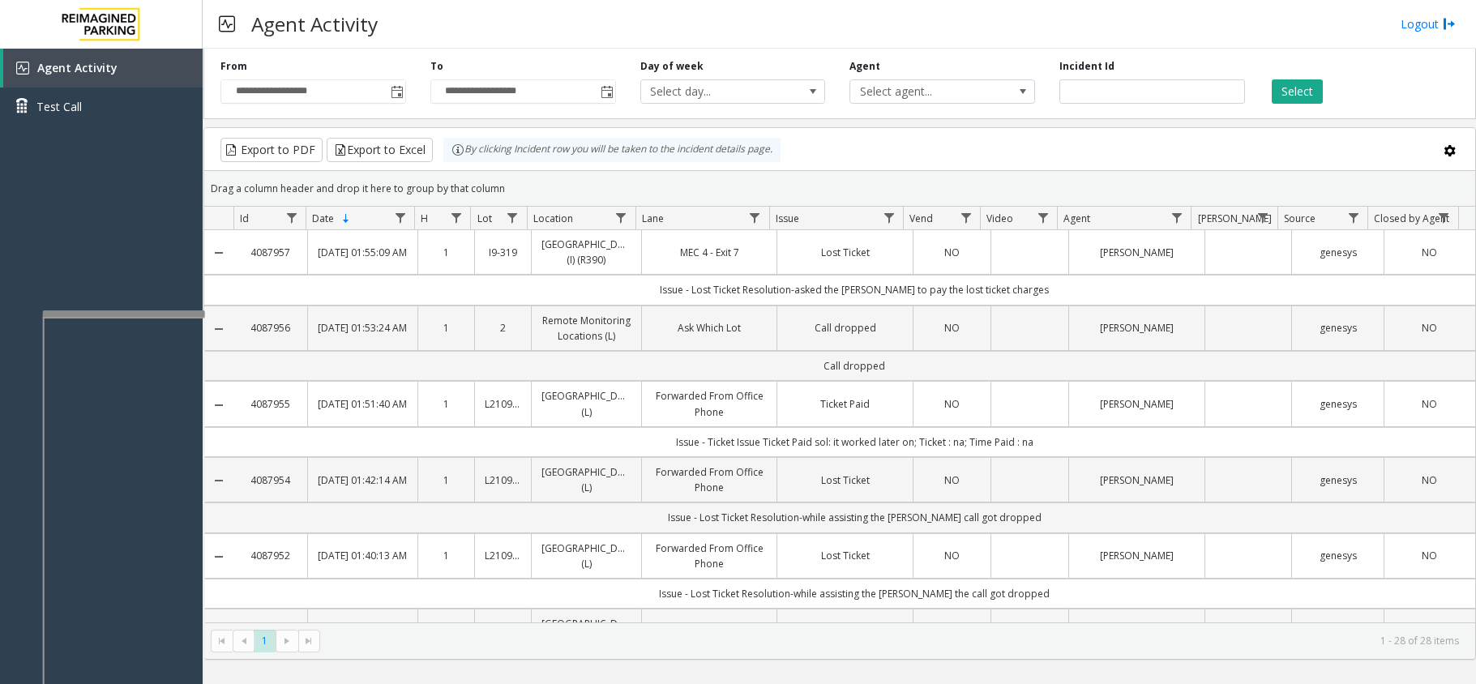  I want to click on button: Export to Excel, so click(379, 150).